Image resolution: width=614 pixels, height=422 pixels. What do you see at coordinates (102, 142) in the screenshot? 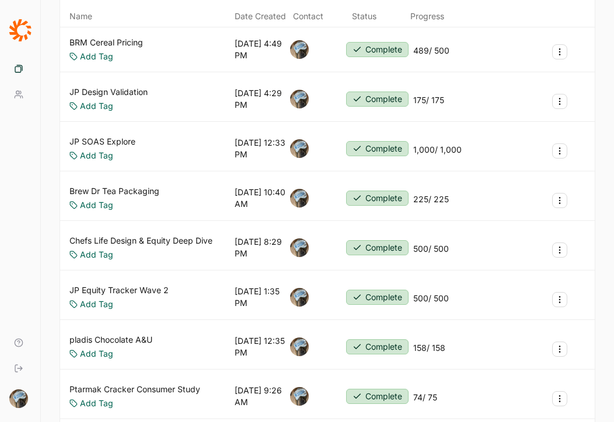
I see `a: JP SOAS Explore` at bounding box center [102, 142].